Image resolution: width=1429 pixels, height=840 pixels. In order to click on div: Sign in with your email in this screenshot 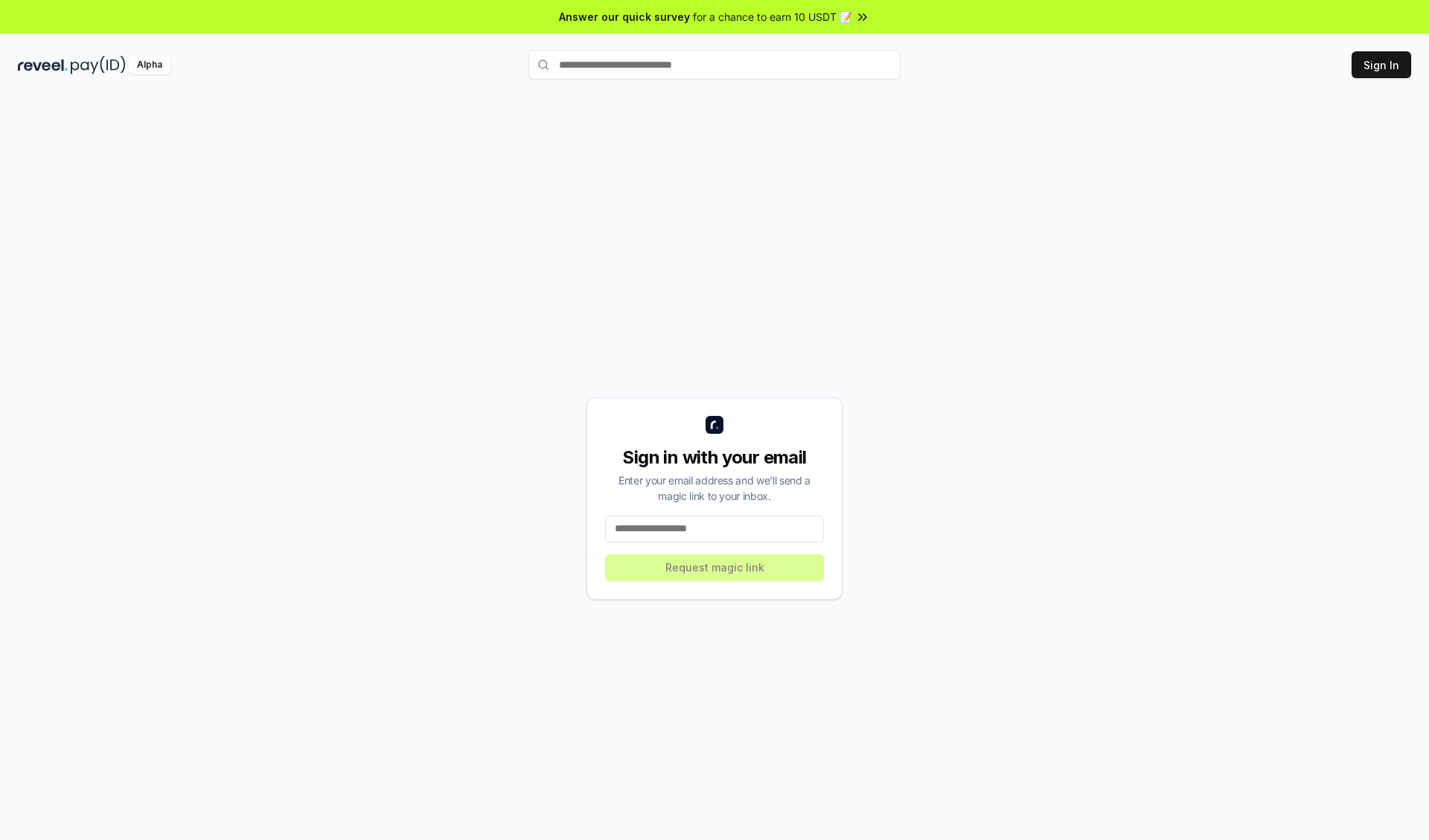, I will do `click(715, 458)`.